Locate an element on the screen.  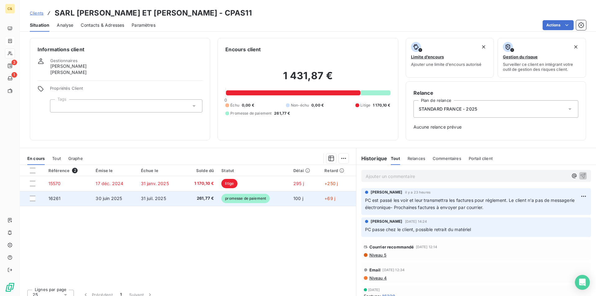
span: Relances is located at coordinates (416, 158).